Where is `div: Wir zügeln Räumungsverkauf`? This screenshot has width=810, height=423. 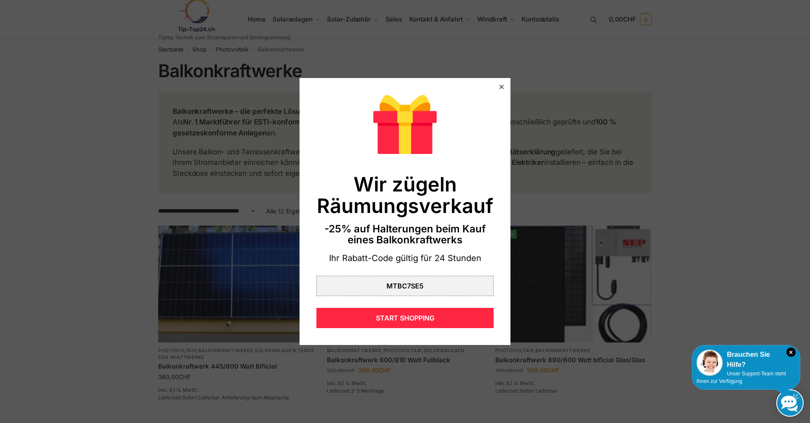 div: Wir zügeln Räumungsverkauf is located at coordinates (405, 195).